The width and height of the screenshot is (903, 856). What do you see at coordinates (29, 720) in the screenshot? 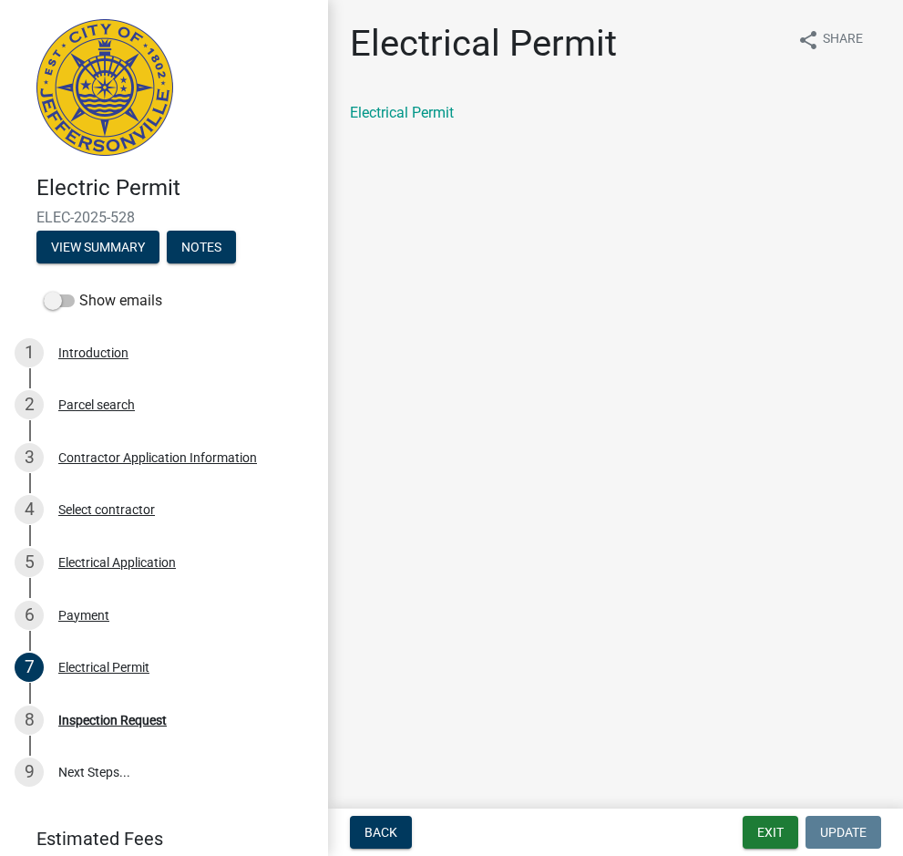
I see `div: 8` at bounding box center [29, 720].